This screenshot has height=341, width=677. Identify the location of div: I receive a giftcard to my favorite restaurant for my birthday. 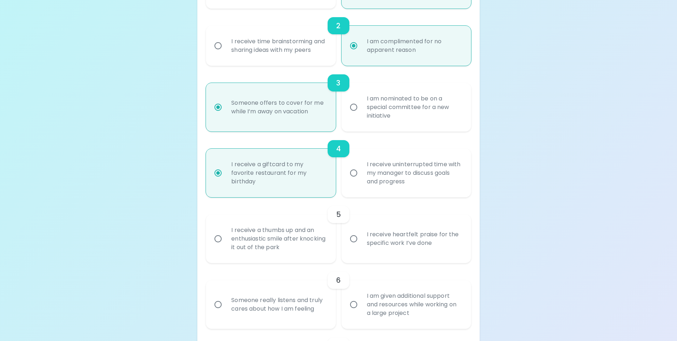
(278, 173).